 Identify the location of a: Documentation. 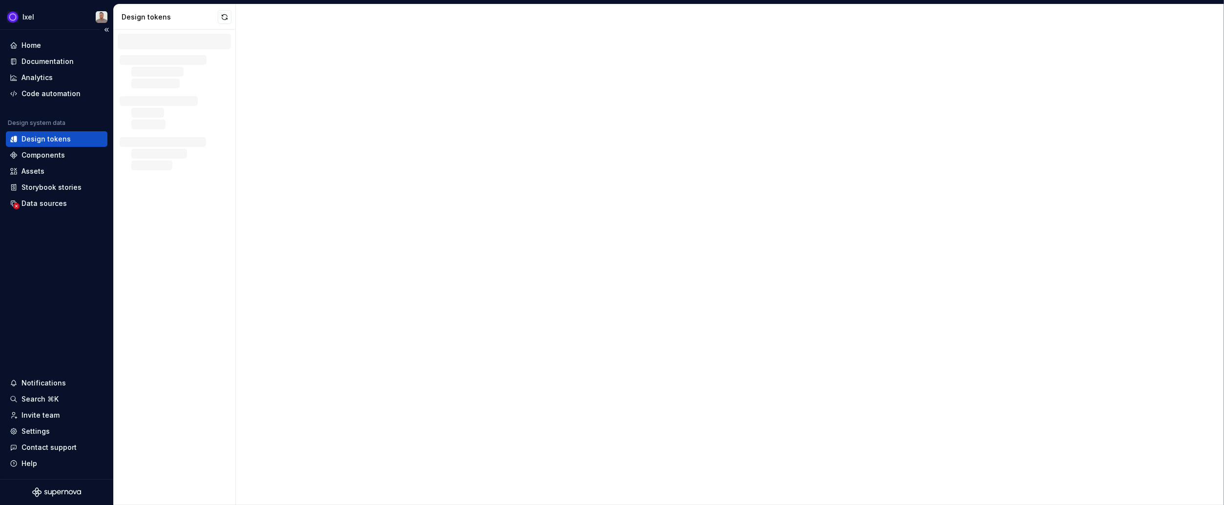
(57, 62).